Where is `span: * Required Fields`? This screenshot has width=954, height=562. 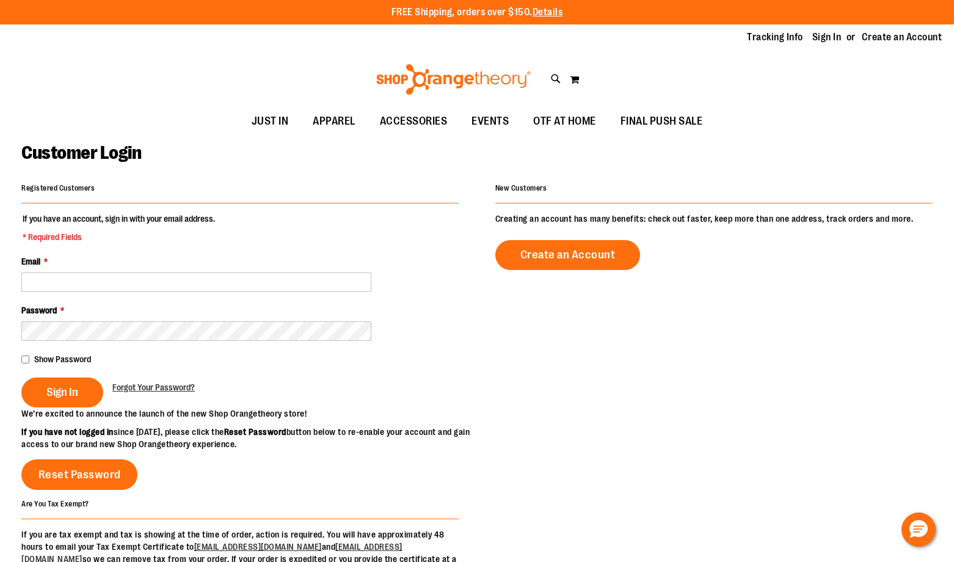 span: * Required Fields is located at coordinates (119, 237).